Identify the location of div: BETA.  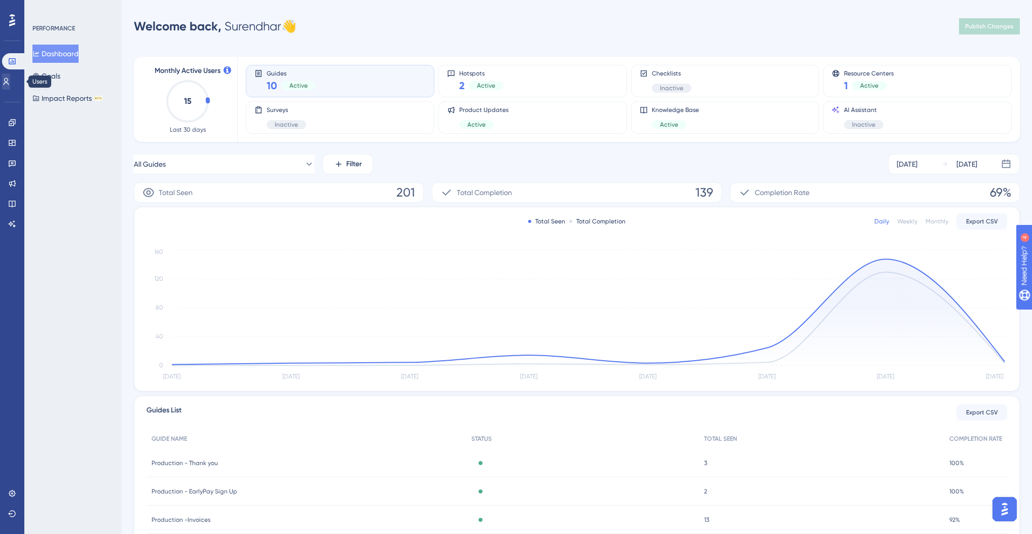
(98, 98).